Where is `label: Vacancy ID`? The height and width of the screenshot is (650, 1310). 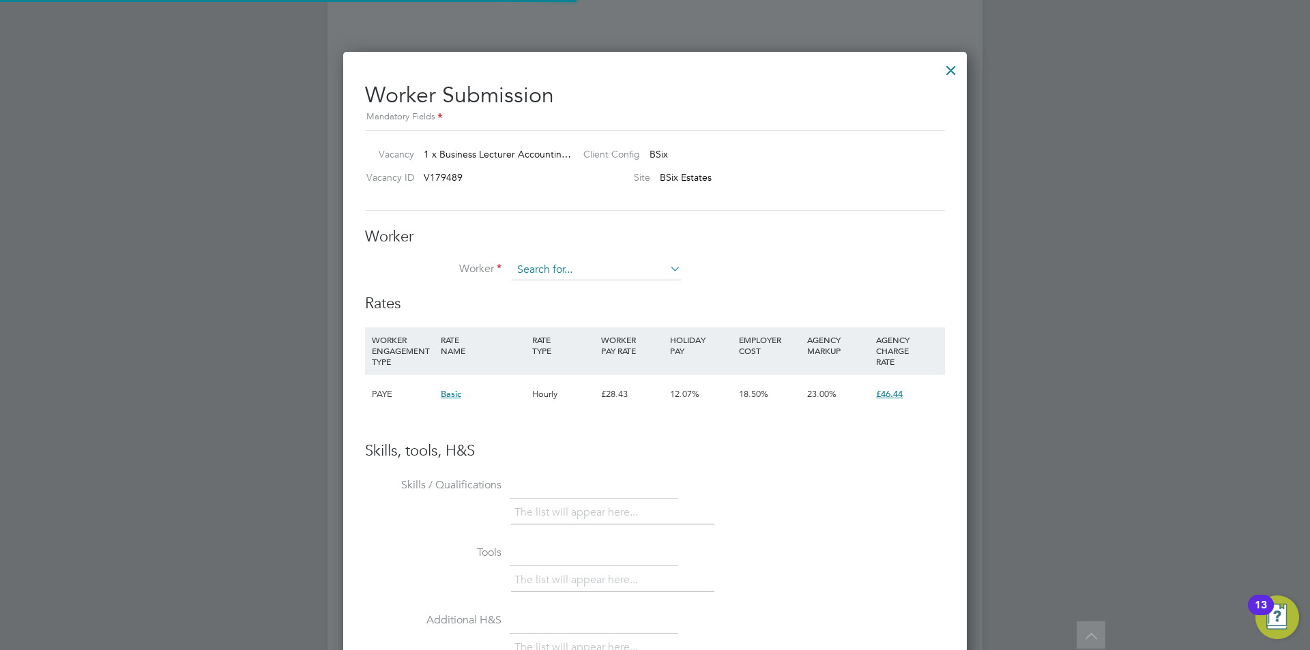 label: Vacancy ID is located at coordinates (387, 177).